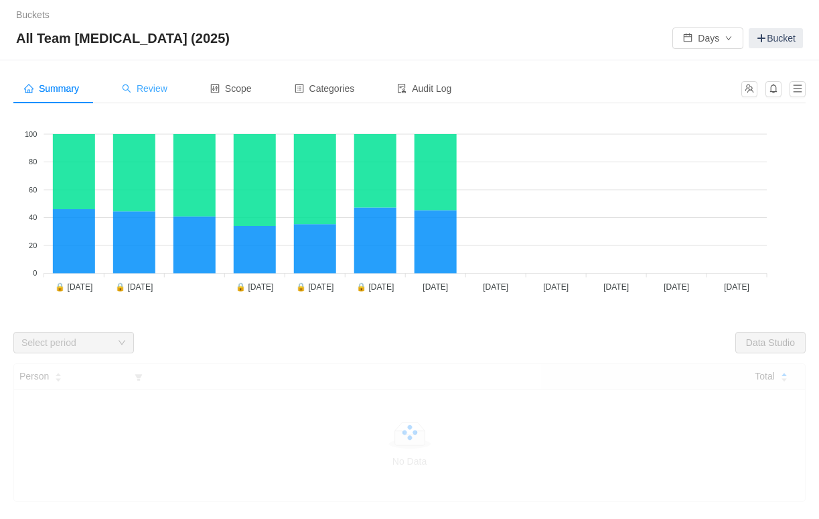  I want to click on span: Audit Log, so click(424, 88).